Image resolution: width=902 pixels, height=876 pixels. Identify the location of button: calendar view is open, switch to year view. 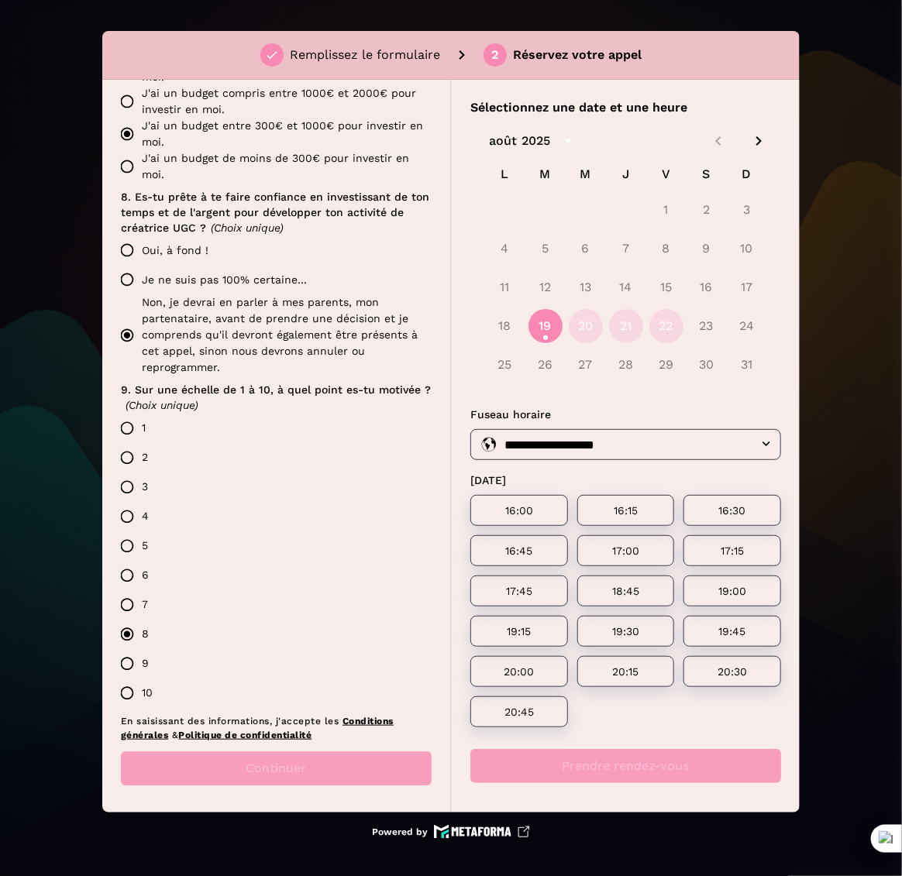
(568, 141).